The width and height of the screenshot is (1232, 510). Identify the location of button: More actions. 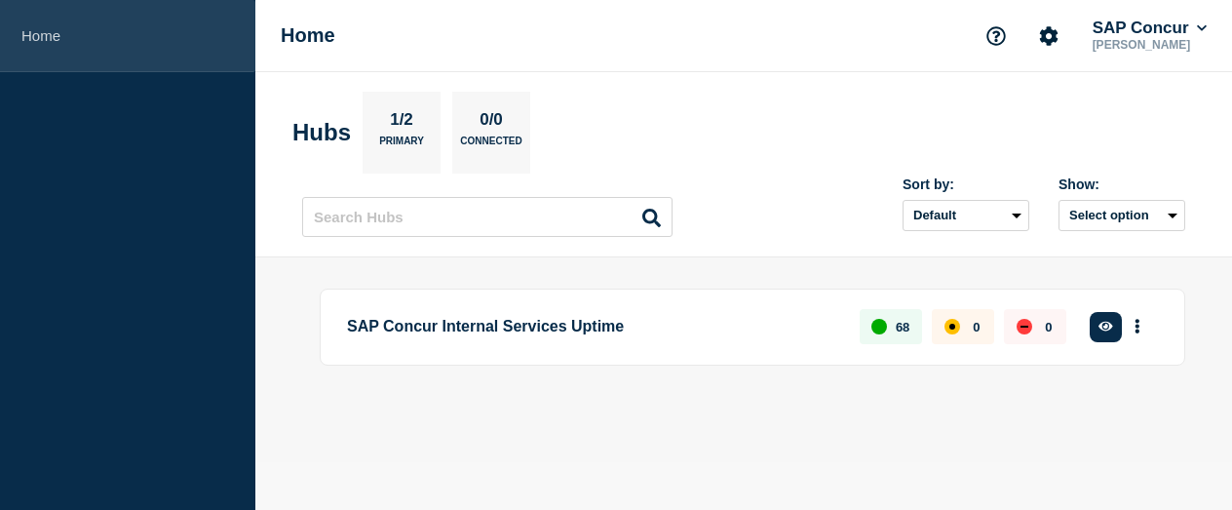
(1137, 327).